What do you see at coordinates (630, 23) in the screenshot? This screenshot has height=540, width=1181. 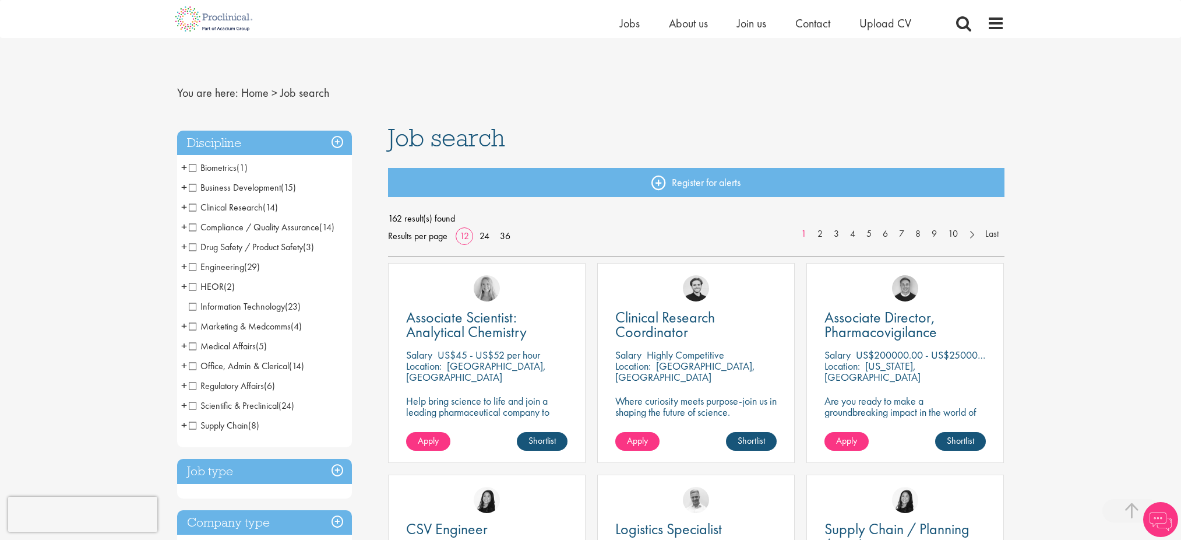 I see `span: Jobs` at bounding box center [630, 23].